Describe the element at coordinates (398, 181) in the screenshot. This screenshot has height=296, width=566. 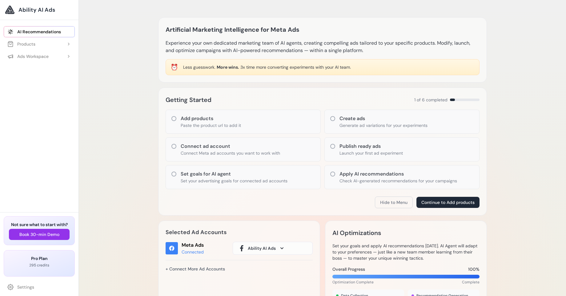
I see `p: Check AI-generated recommendations for your campaigns` at that location.